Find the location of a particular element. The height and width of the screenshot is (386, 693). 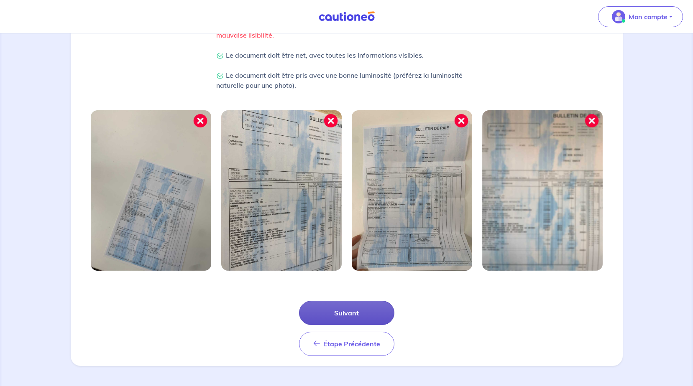

img: Image mal cadrée 3 is located at coordinates (412, 191).